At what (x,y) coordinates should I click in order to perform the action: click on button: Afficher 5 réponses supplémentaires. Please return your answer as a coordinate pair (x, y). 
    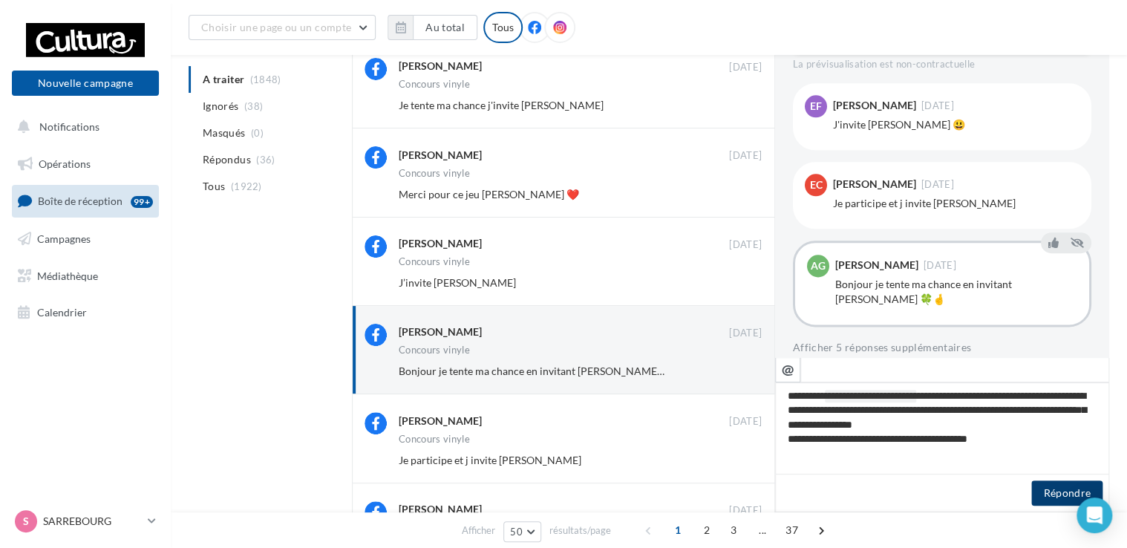
    Looking at the image, I should click on (882, 347).